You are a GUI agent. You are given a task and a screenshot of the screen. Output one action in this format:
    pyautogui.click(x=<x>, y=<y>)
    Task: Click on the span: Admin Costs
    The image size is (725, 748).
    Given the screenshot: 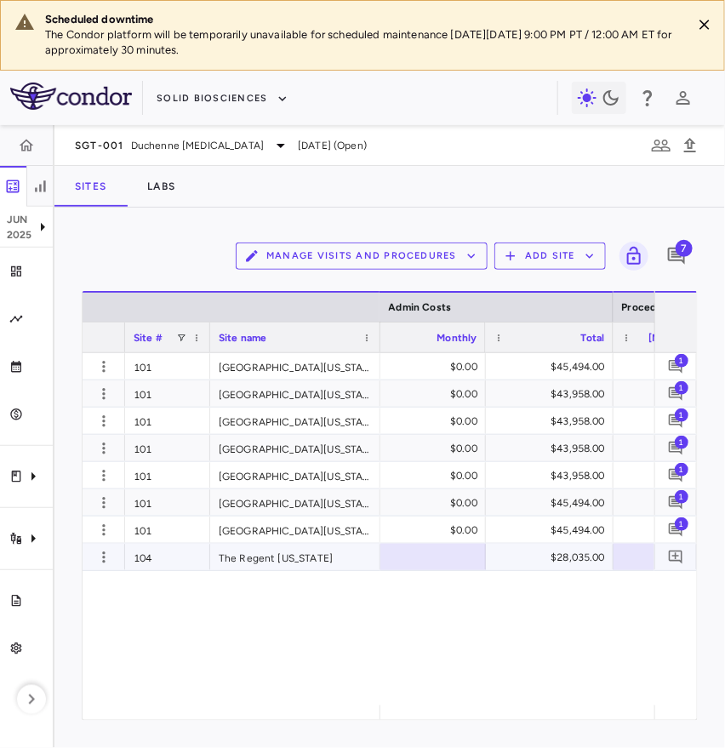 What is the action you would take?
    pyautogui.click(x=421, y=307)
    